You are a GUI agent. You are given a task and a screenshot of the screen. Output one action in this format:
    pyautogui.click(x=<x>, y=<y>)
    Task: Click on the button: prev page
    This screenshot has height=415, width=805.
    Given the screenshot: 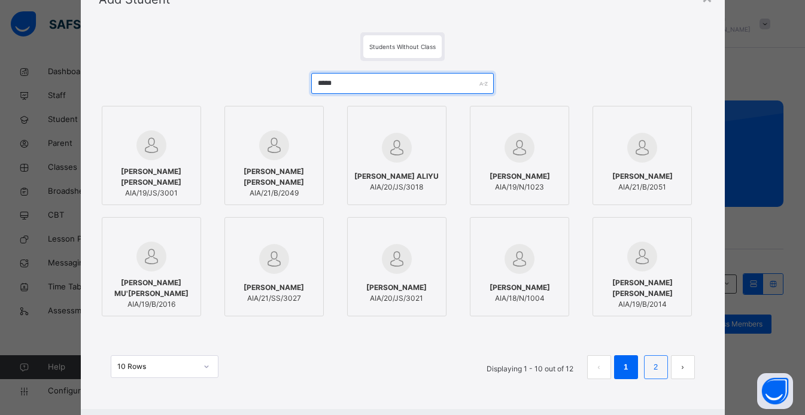 What is the action you would take?
    pyautogui.click(x=599, y=368)
    